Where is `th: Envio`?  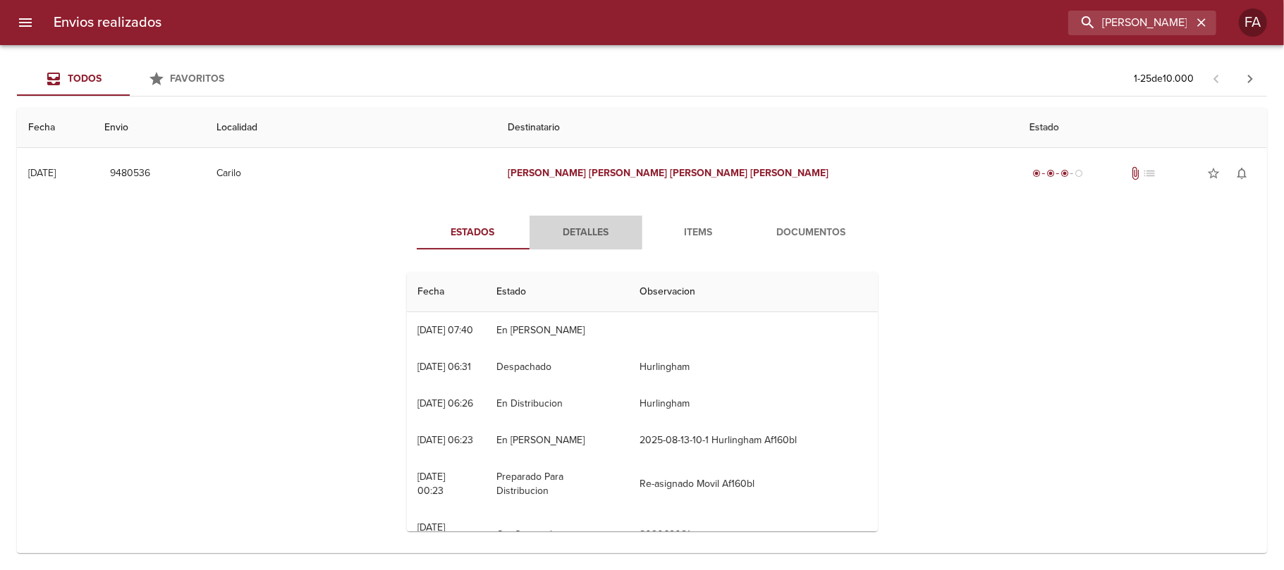 th: Envio is located at coordinates (149, 128).